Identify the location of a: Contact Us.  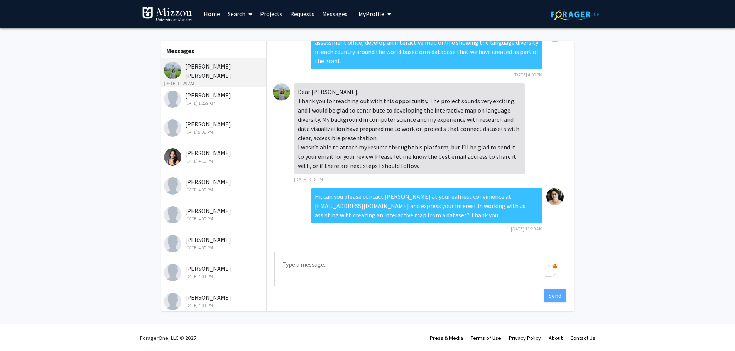
(582, 338).